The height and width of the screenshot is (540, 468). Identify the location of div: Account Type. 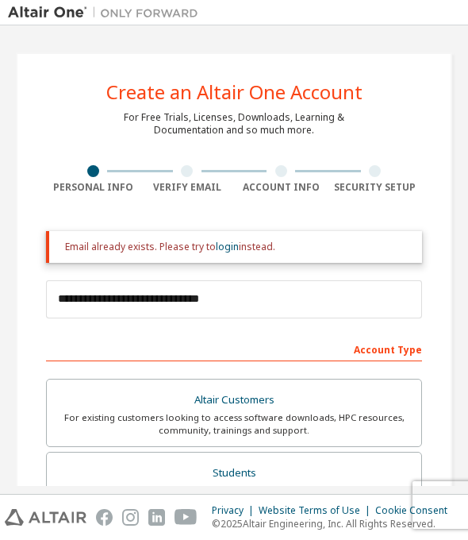
(234, 349).